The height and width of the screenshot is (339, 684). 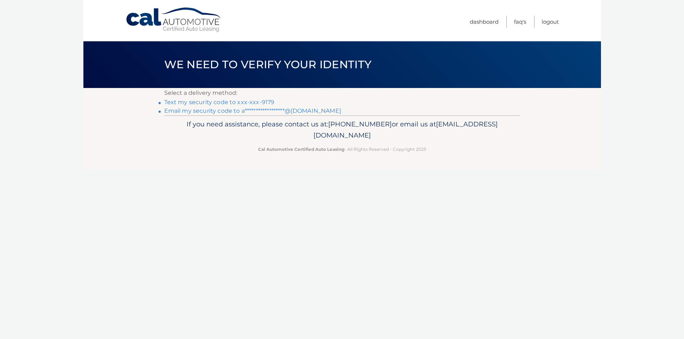 I want to click on p: If you need assistance, please contact us at: or email us at, so click(x=342, y=130).